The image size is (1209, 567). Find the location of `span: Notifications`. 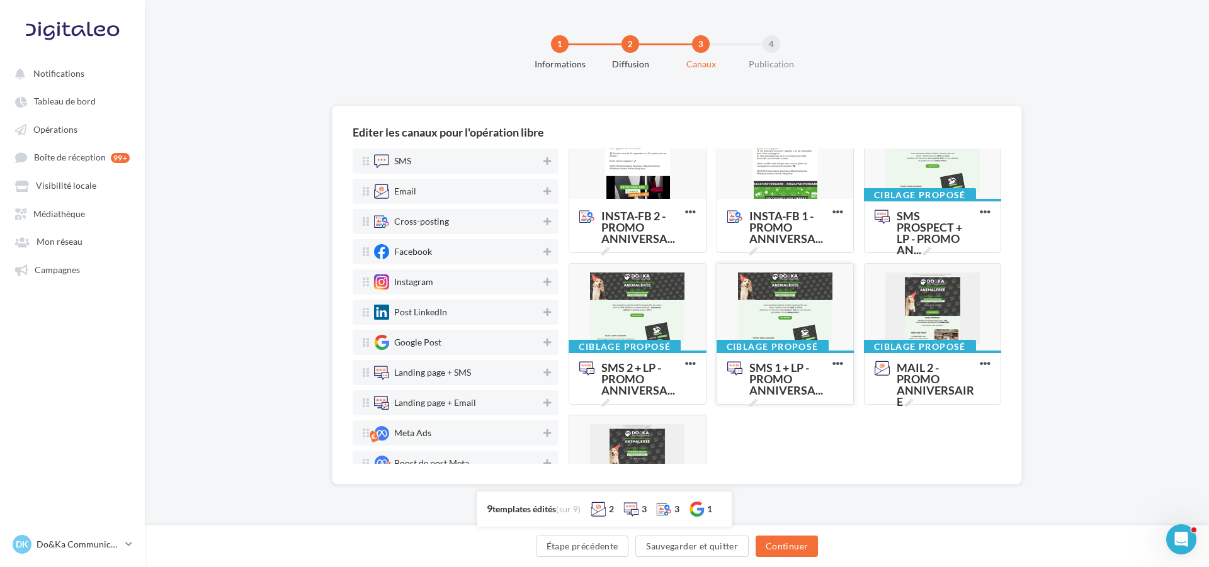

span: Notifications is located at coordinates (59, 73).